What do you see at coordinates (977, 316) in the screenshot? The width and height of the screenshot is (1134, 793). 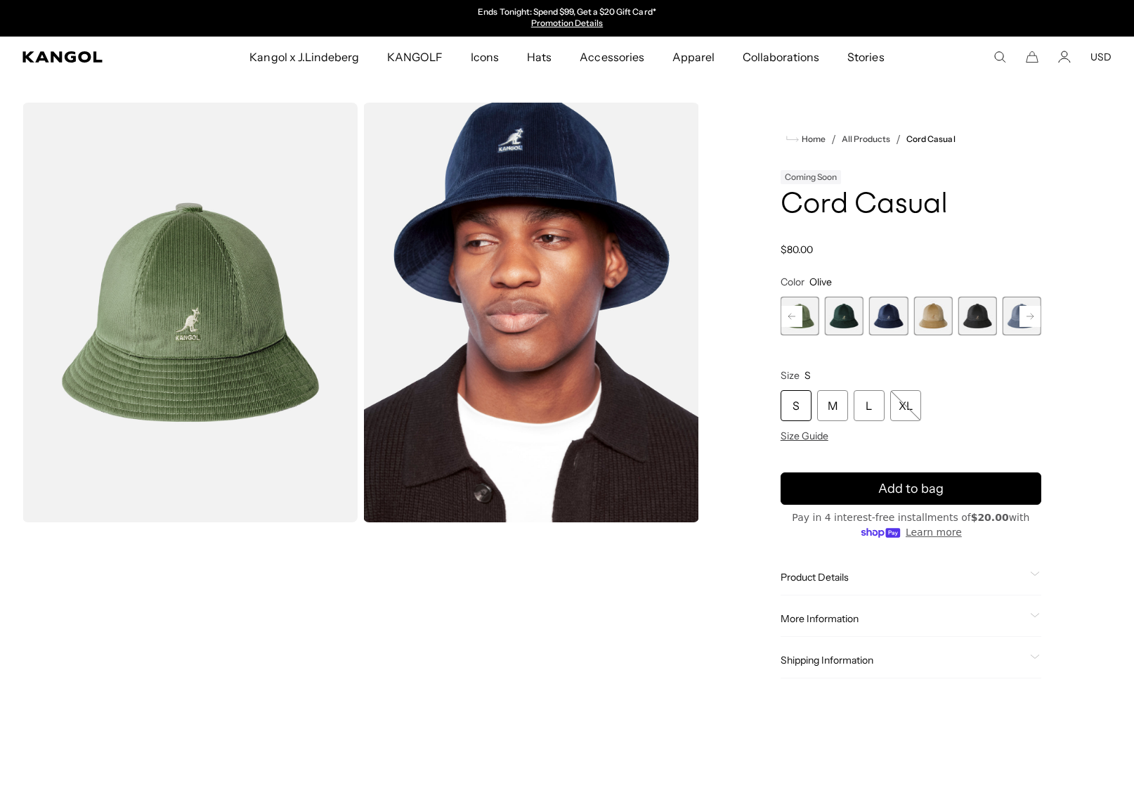 I see `label: Black` at bounding box center [977, 316].